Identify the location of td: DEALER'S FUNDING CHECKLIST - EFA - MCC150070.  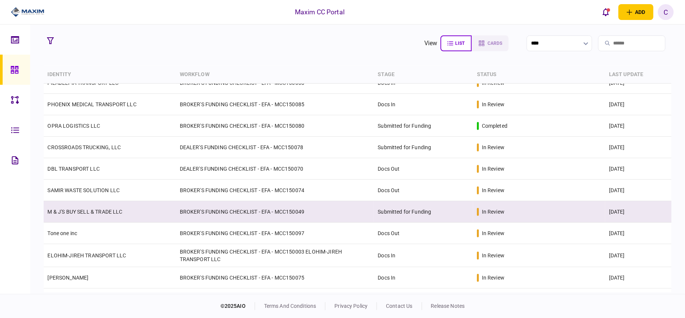
(275, 169).